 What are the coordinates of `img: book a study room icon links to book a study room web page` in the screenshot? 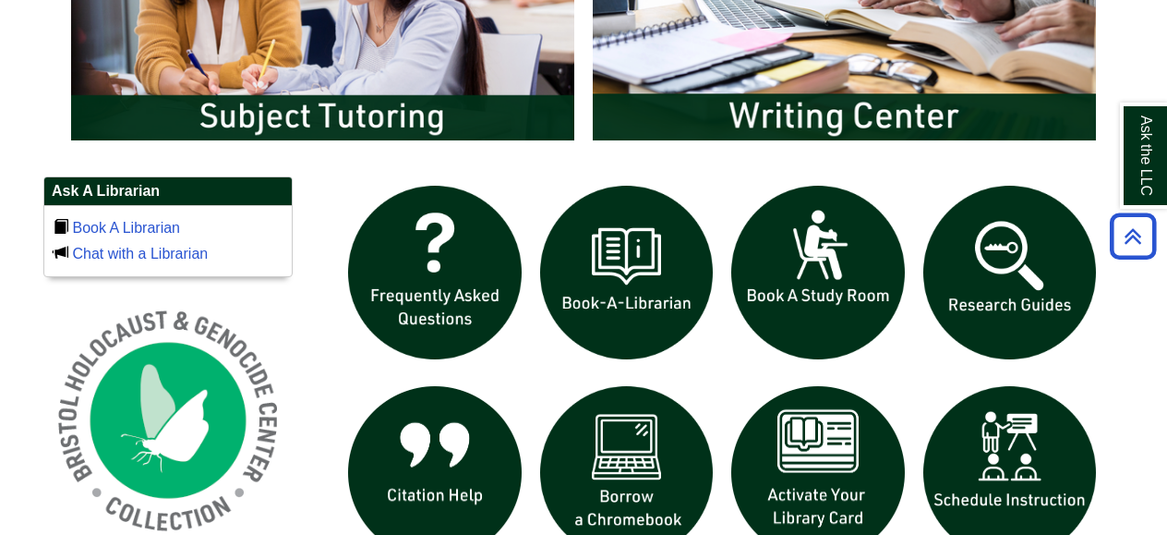 It's located at (818, 272).